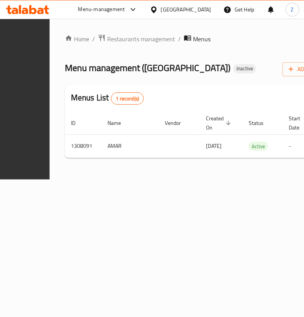 This screenshot has height=317, width=304. I want to click on span: Name, so click(119, 123).